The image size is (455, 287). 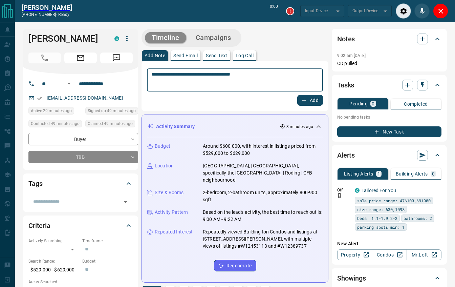 I want to click on span: Signed up 49 minutes ago, so click(x=112, y=111).